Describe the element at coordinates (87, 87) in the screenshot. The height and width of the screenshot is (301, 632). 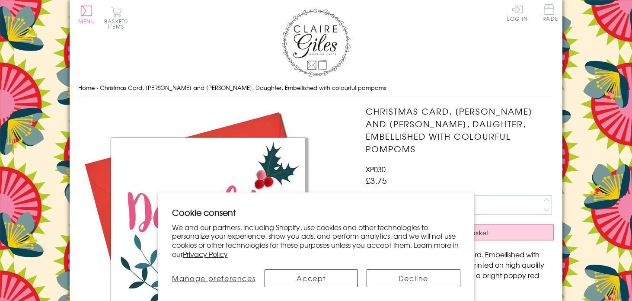
I see `a: Home` at that location.